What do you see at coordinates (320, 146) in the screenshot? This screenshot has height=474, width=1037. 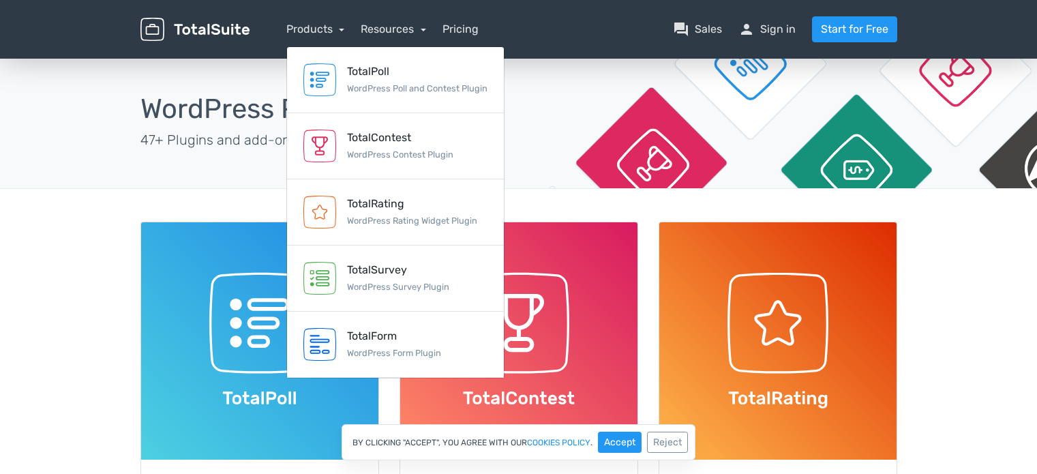 I see `img: TotalContest` at bounding box center [320, 146].